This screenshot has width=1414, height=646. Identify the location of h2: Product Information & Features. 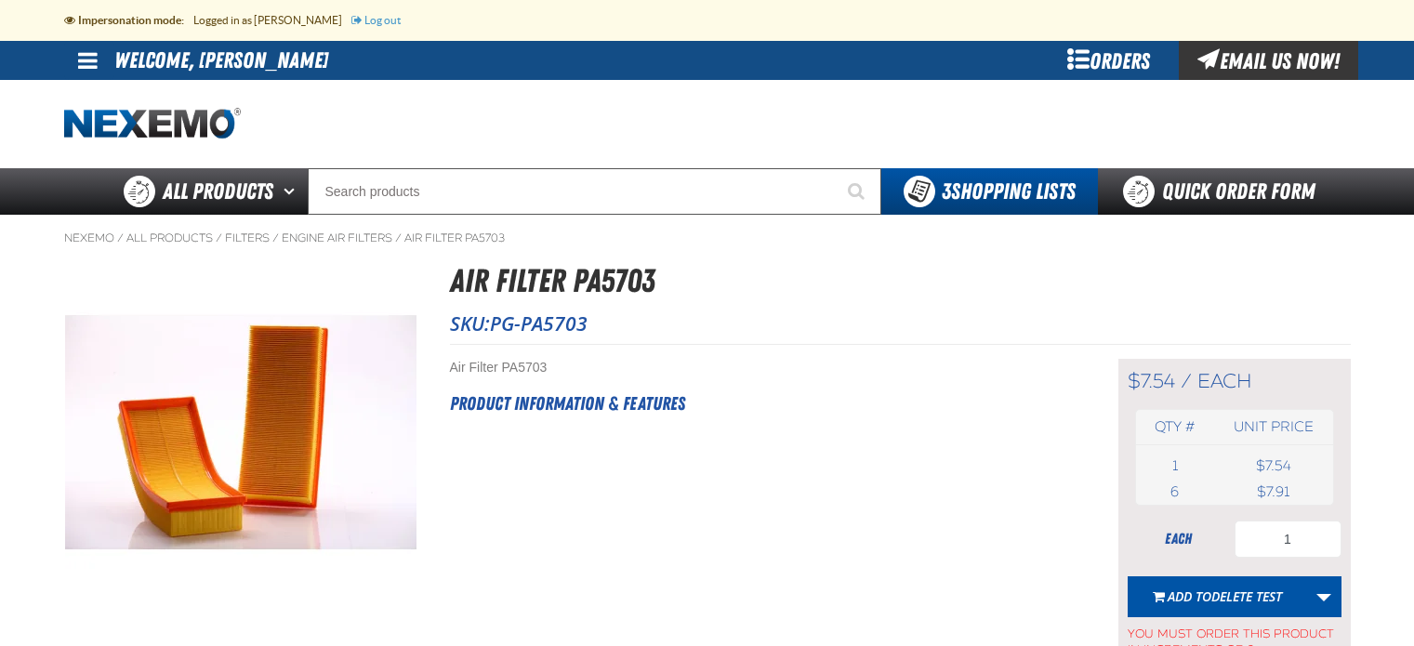
(761, 404).